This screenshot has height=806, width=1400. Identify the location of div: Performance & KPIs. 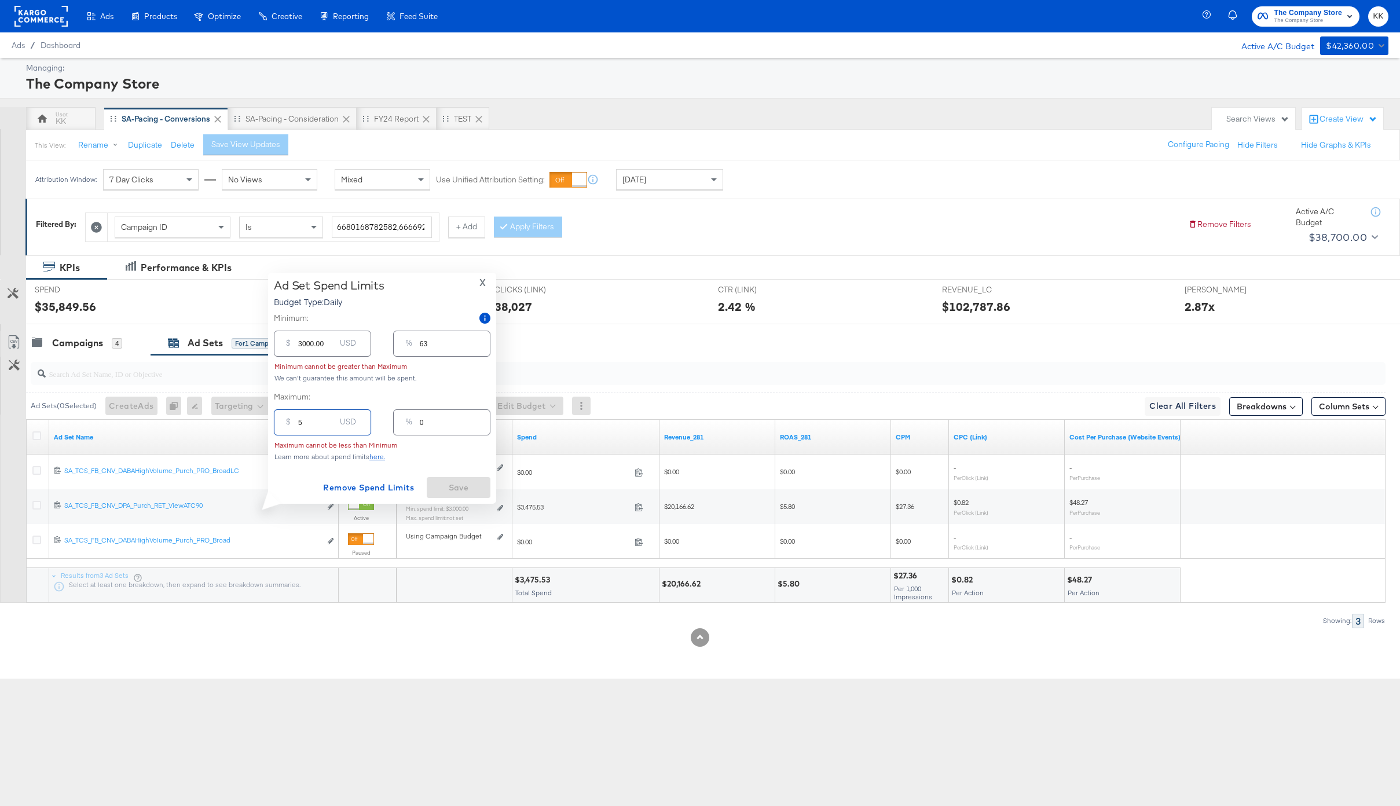
(186, 267).